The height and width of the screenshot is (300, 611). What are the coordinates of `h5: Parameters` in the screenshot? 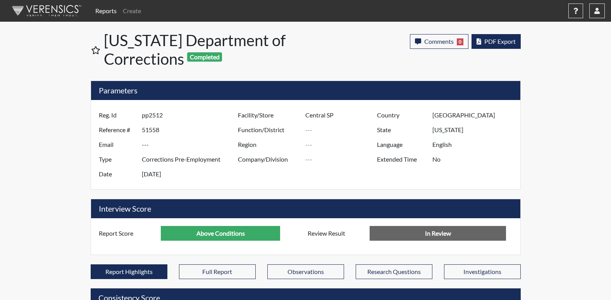 It's located at (306, 90).